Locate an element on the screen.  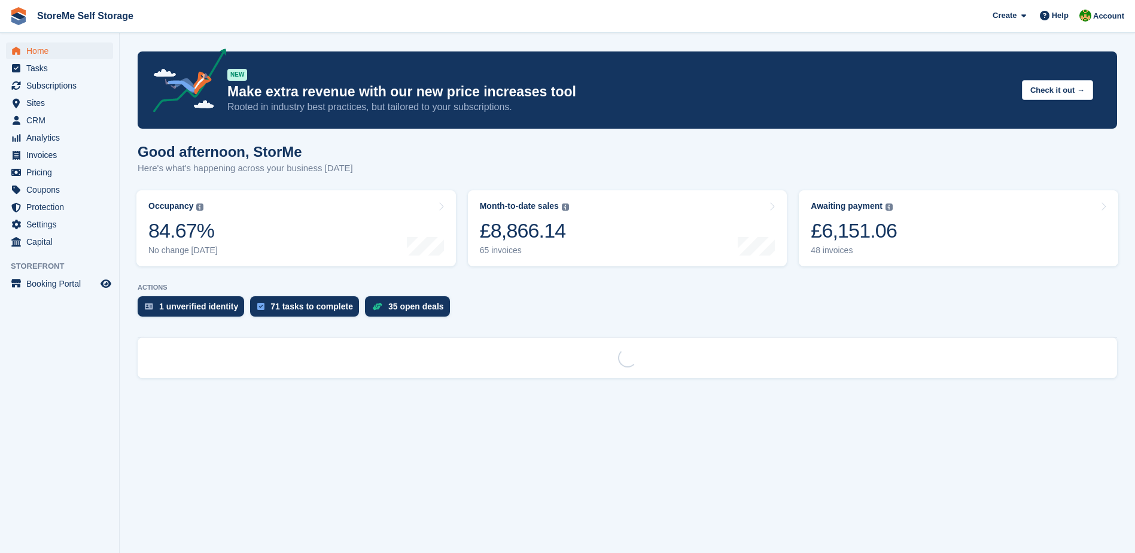
h1: Good afternoon, StorMe is located at coordinates (245, 151).